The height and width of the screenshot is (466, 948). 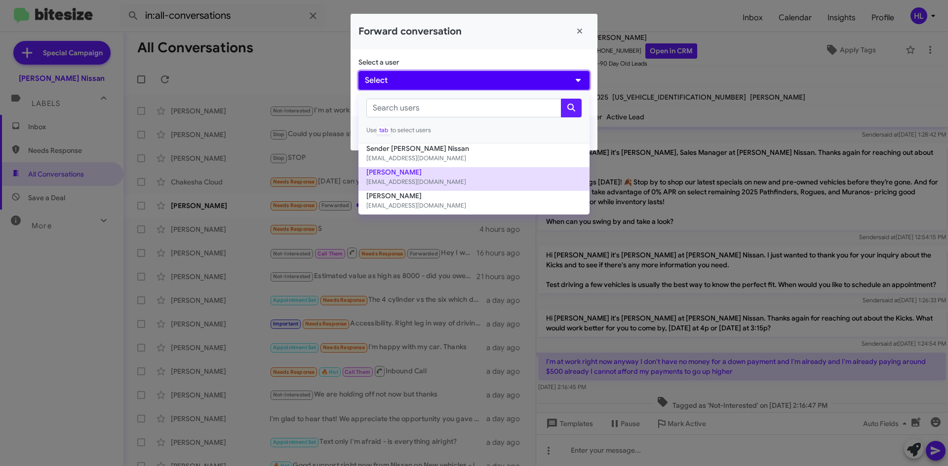 What do you see at coordinates (376, 80) in the screenshot?
I see `span: Select` at bounding box center [376, 80].